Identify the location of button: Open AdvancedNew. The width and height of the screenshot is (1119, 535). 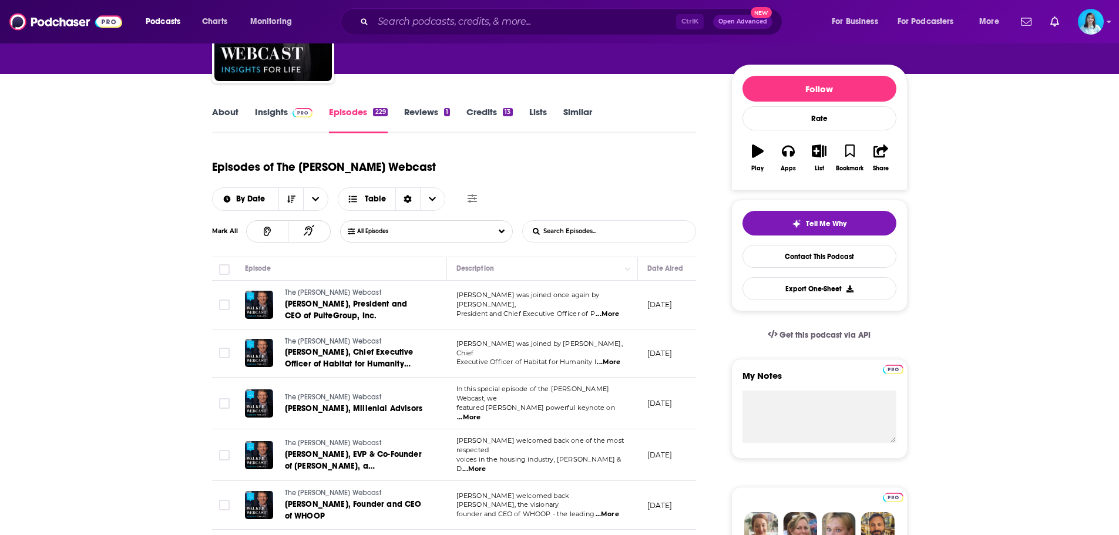
(743, 22).